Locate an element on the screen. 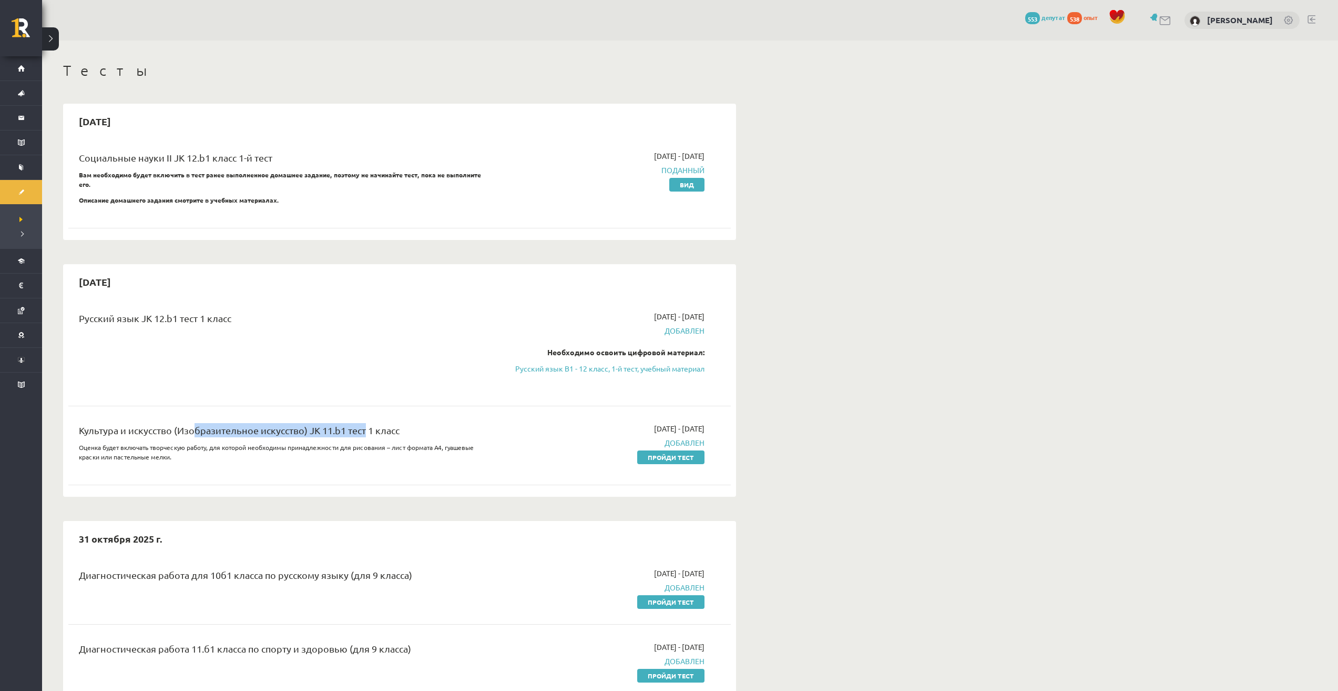 The width and height of the screenshot is (1338, 691). font: Культура и искусство (Изобразительное искусство) JK 11.b1 тест 1 класс is located at coordinates (239, 430).